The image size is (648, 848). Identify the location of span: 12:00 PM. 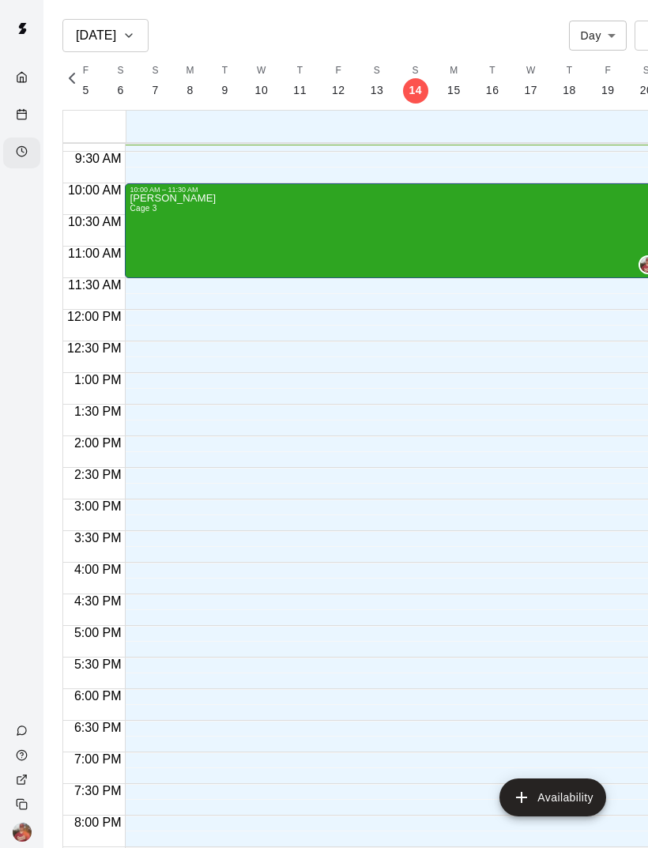
(94, 316).